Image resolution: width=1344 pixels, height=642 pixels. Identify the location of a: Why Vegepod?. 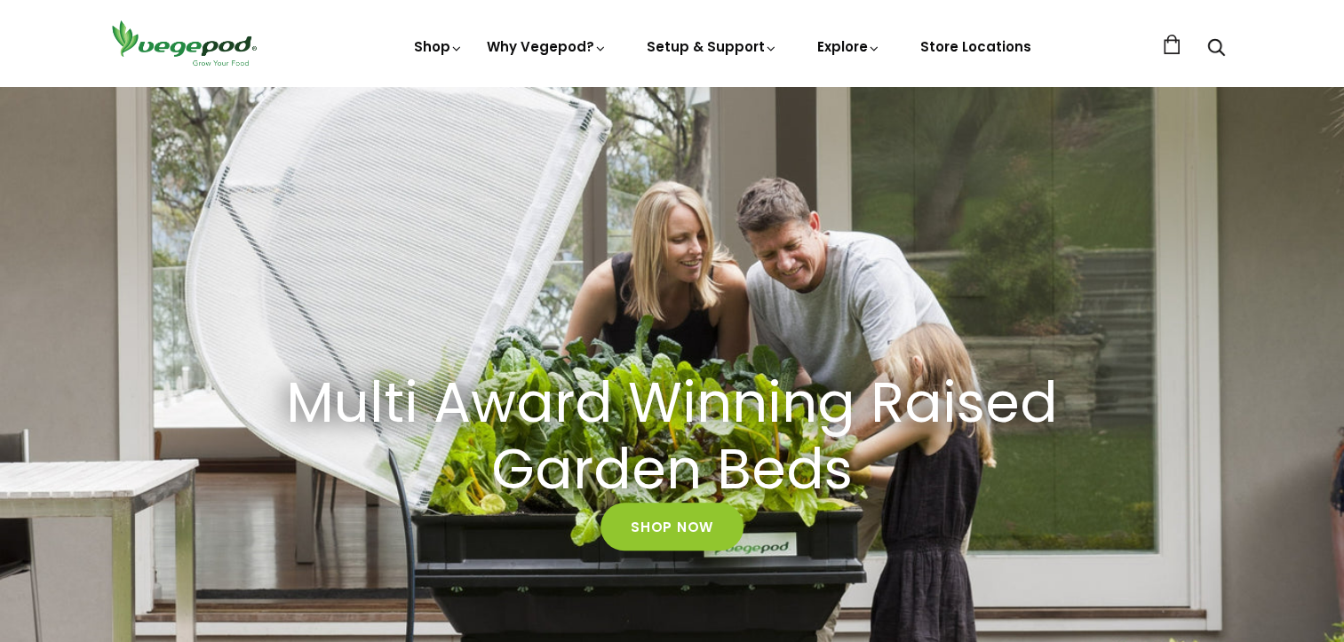
(547, 46).